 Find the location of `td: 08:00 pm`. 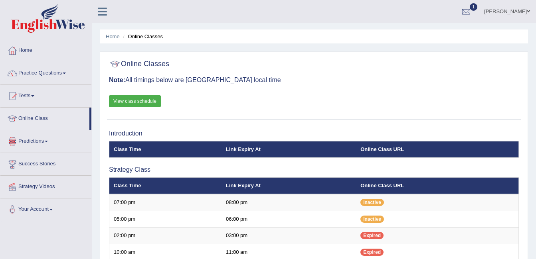

td: 08:00 pm is located at coordinates (289, 203).